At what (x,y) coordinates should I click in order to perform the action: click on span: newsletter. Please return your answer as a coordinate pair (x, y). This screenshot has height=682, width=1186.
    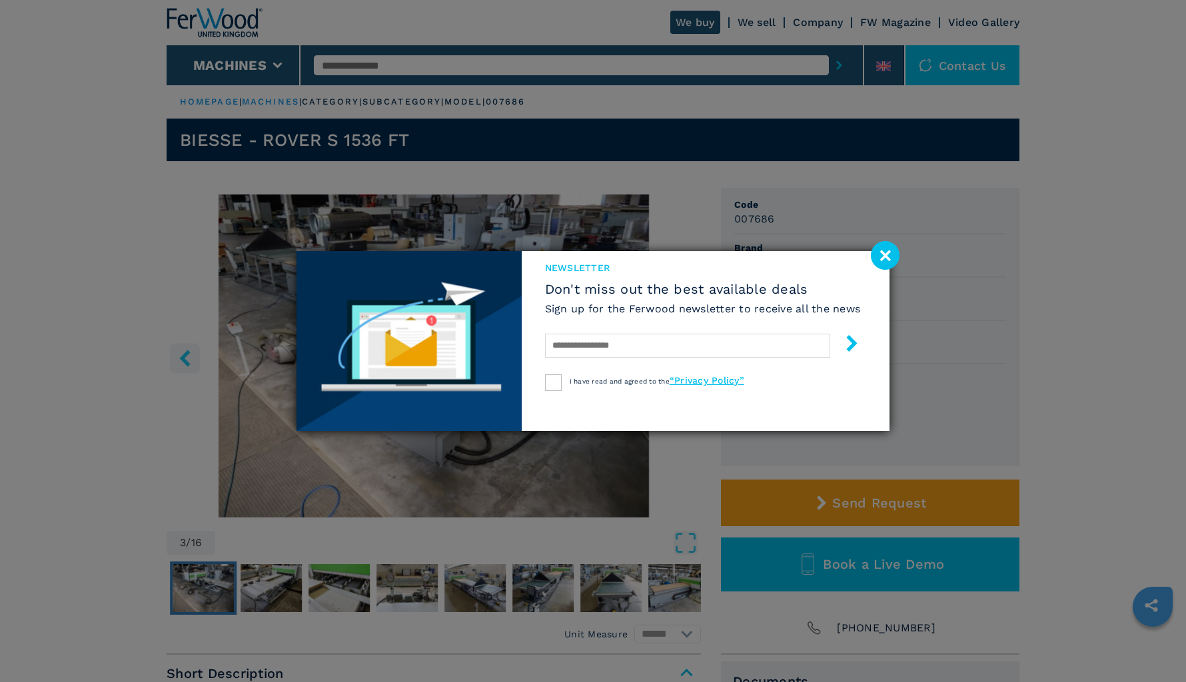
    Looking at the image, I should click on (703, 268).